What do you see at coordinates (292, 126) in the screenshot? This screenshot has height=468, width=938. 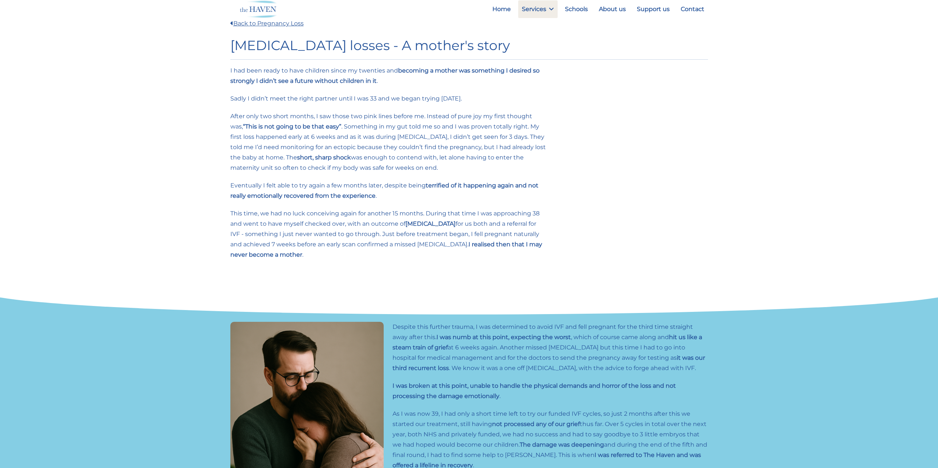 I see `strong: “This is not going to be that easy”` at bounding box center [292, 126].